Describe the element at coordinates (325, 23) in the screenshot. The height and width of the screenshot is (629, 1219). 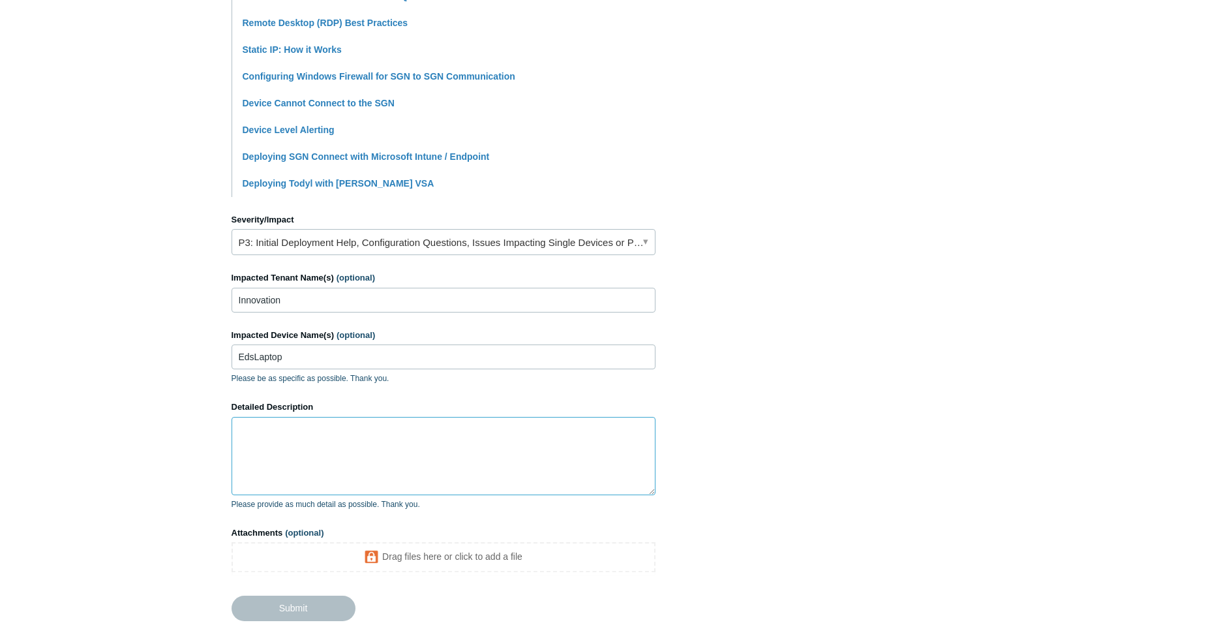
I see `a: Remote Desktop (RDP) Best Practices` at that location.